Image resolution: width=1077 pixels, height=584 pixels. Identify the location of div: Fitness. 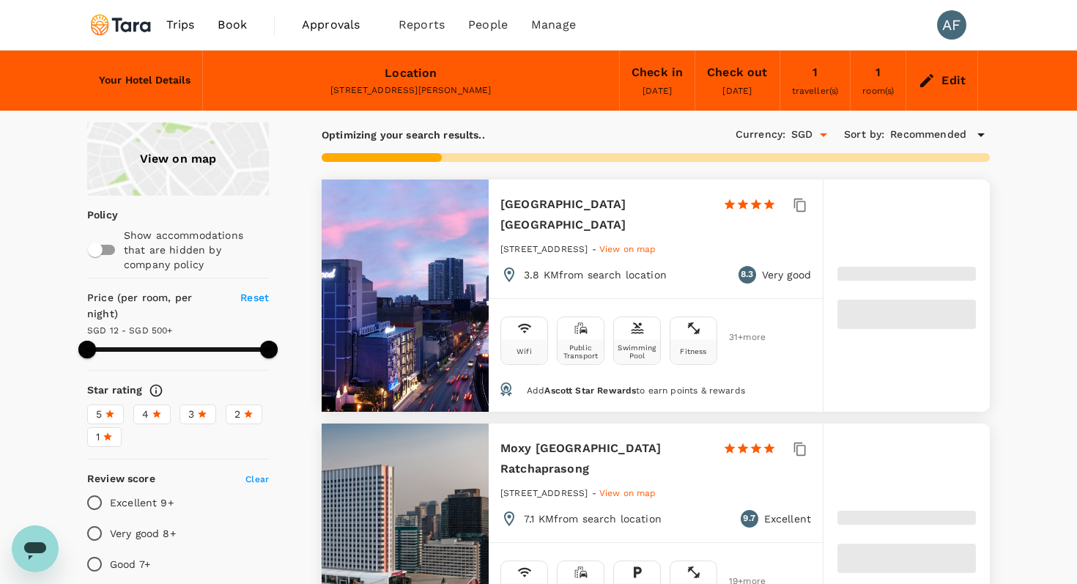
(693, 351).